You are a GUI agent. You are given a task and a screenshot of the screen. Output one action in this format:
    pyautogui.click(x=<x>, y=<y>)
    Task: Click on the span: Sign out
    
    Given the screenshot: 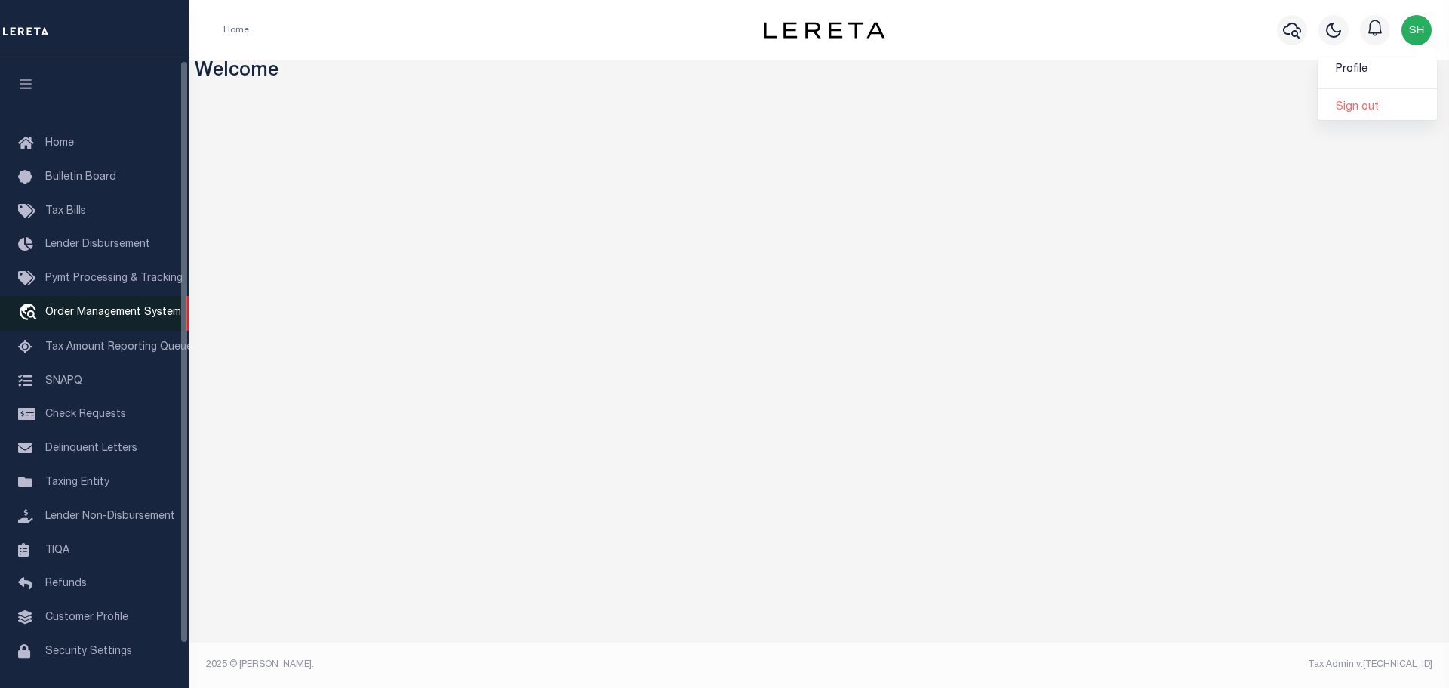 What is the action you would take?
    pyautogui.click(x=1357, y=107)
    